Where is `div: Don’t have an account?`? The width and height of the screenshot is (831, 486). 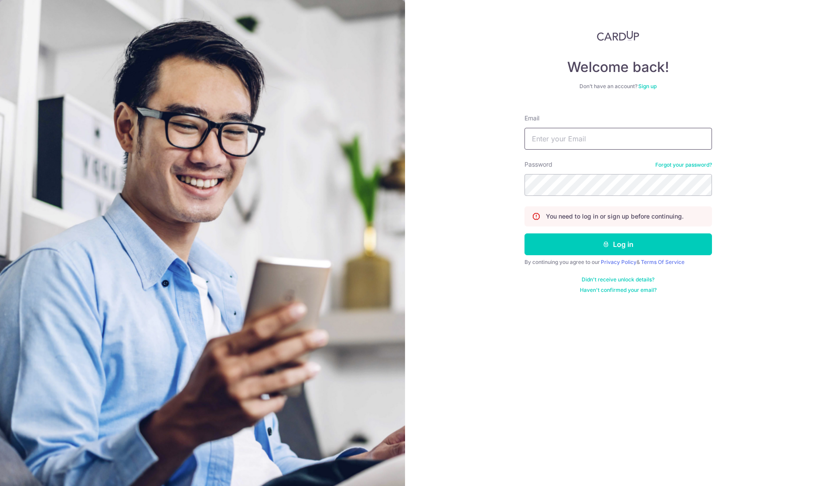 div: Don’t have an account? is located at coordinates (618, 86).